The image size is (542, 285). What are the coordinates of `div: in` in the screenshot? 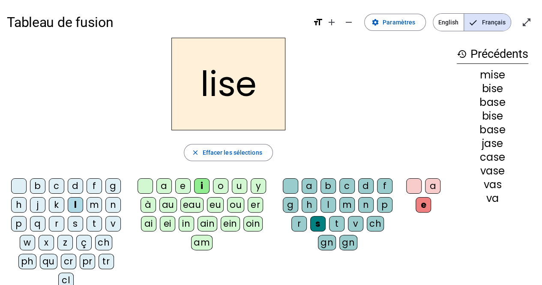 It's located at (186, 224).